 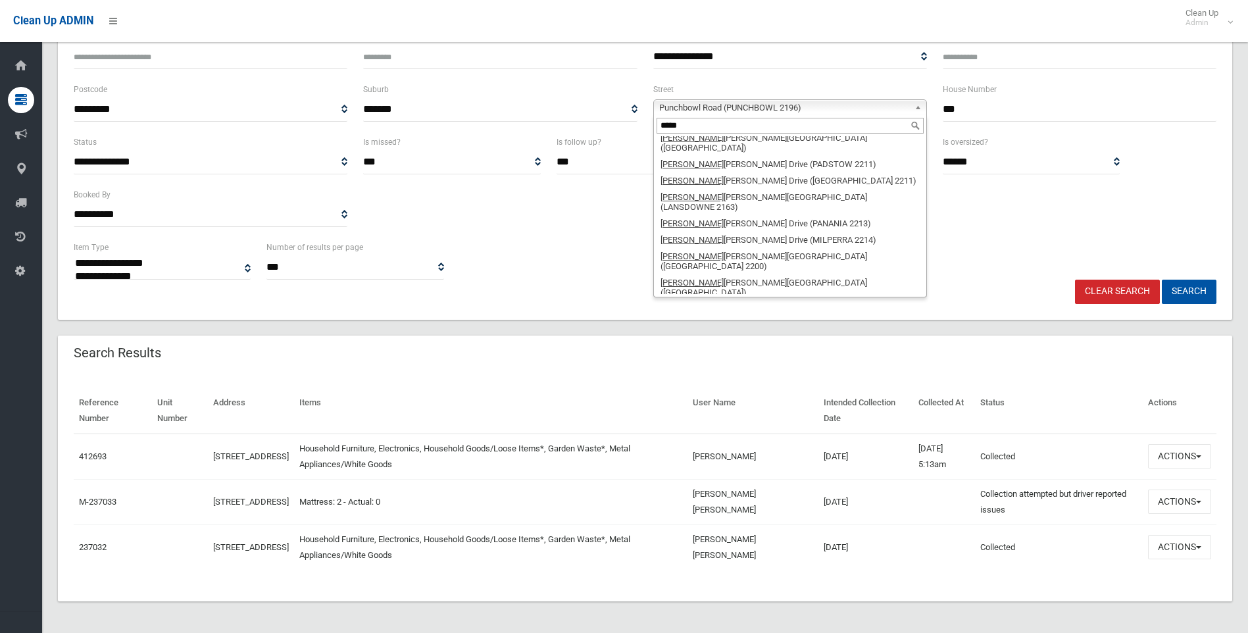 I want to click on small: Admin, so click(x=1202, y=22).